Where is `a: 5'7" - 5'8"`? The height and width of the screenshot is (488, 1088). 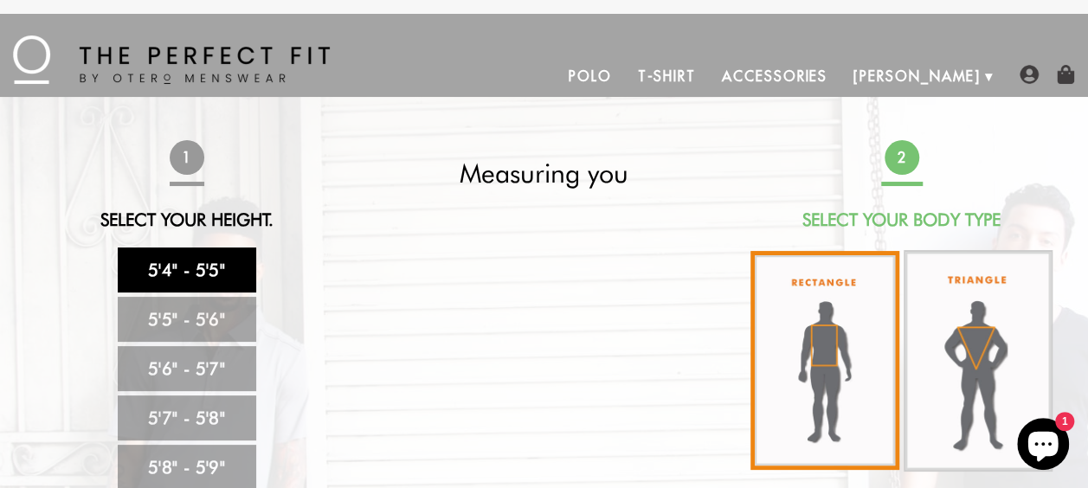 a: 5'7" - 5'8" is located at coordinates (187, 418).